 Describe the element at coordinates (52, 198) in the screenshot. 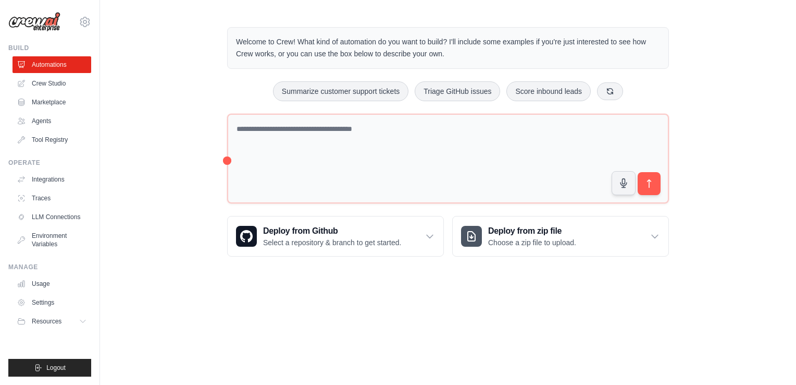

I see `a: Traces` at that location.